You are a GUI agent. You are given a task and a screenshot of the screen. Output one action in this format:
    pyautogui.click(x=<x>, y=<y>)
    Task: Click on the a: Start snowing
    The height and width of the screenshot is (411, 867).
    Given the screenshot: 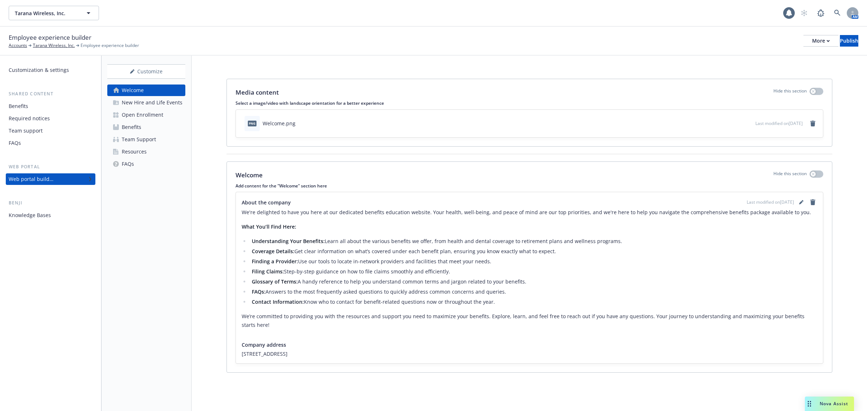 What is the action you would take?
    pyautogui.click(x=804, y=13)
    